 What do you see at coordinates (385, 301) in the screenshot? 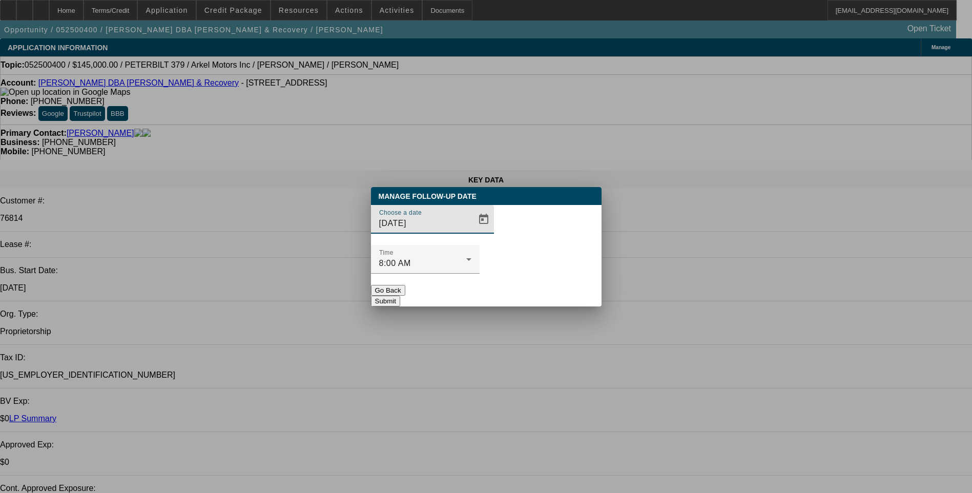
I see `button: Submit` at bounding box center [385, 301].